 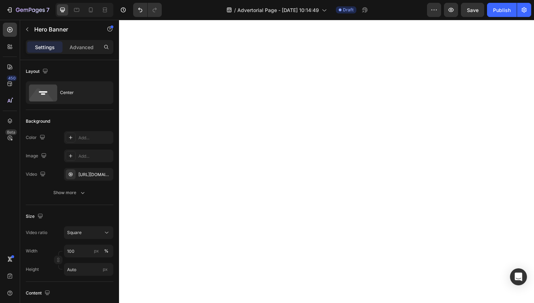 What do you see at coordinates (519, 277) in the screenshot?
I see `div: Open Intercom Messenger` at bounding box center [519, 277].